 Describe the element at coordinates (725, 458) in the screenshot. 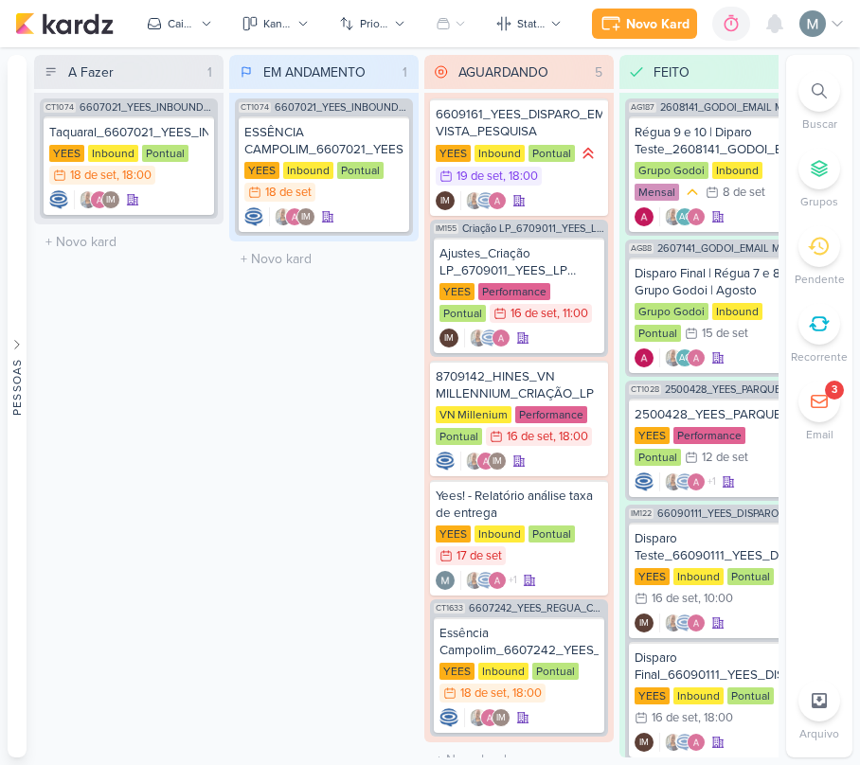

I see `div: 12 de set` at that location.